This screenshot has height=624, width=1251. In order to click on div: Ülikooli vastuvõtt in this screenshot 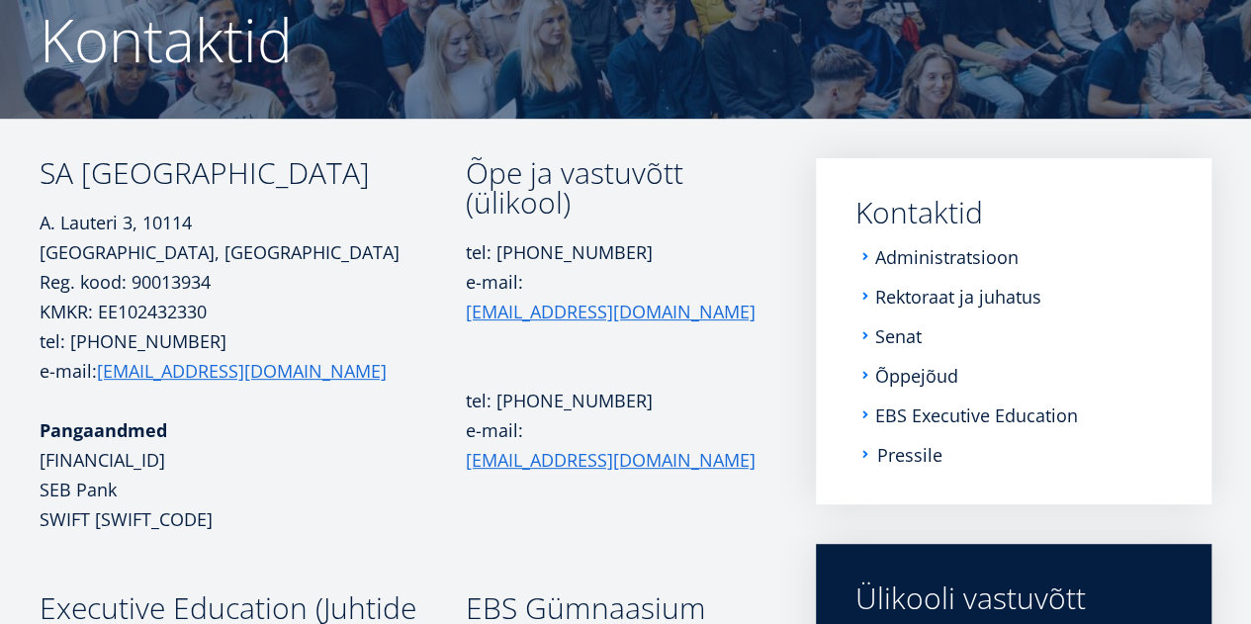, I will do `click(1014, 598)`.